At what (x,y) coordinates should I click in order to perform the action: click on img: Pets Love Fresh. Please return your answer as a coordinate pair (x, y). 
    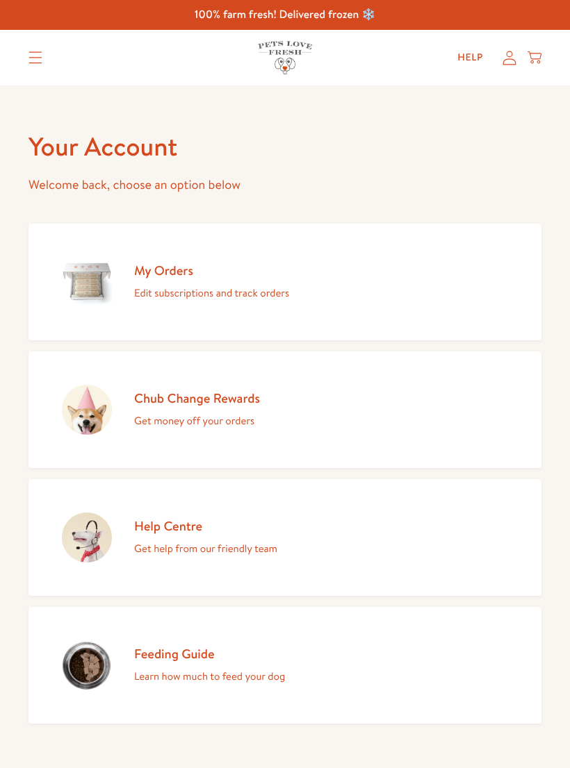
    Looking at the image, I should click on (285, 57).